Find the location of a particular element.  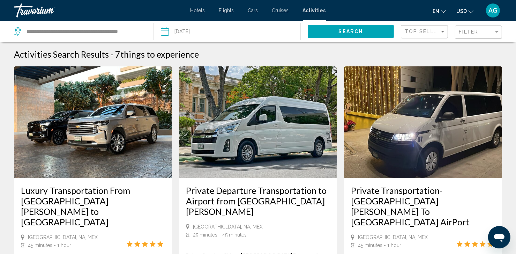

button: Change language is located at coordinates (439, 11).